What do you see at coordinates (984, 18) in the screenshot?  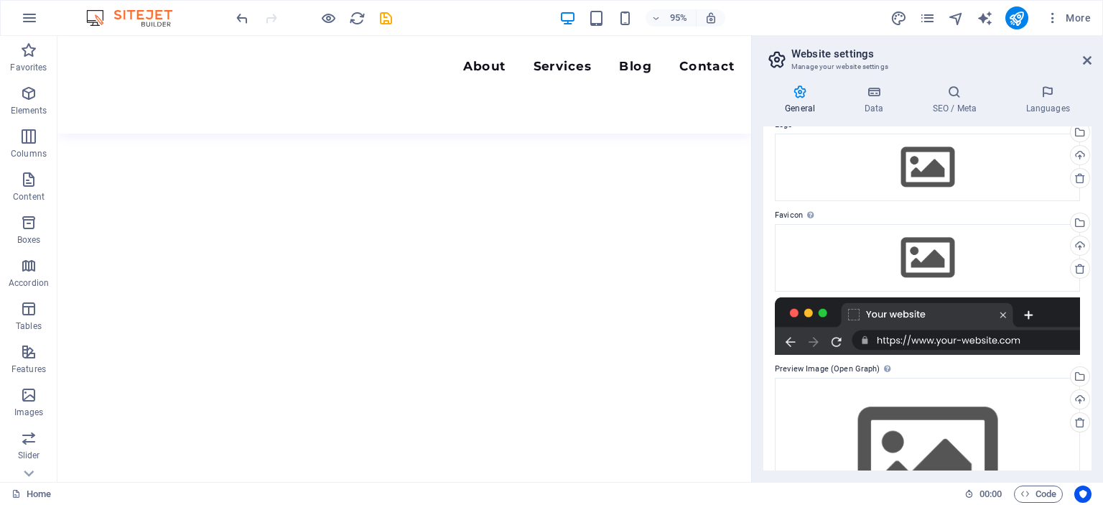 I see `i: AI Writer` at bounding box center [984, 18].